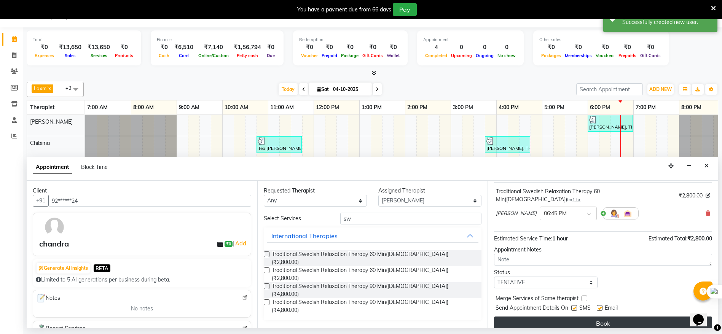 The height and width of the screenshot is (334, 722). I want to click on span: Online/Custom, so click(214, 56).